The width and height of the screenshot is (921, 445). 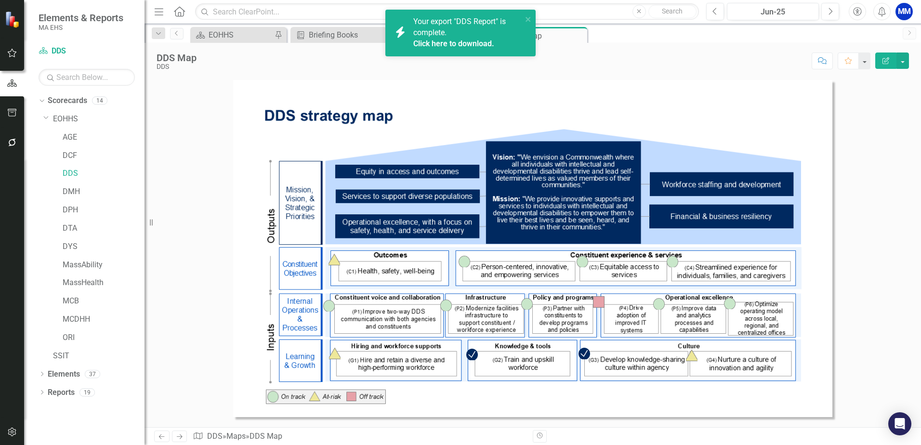 What do you see at coordinates (446, 305) in the screenshot?
I see `img: P2. Modernize facilities infrastructure to support constituent / workforce experience` at bounding box center [446, 305].